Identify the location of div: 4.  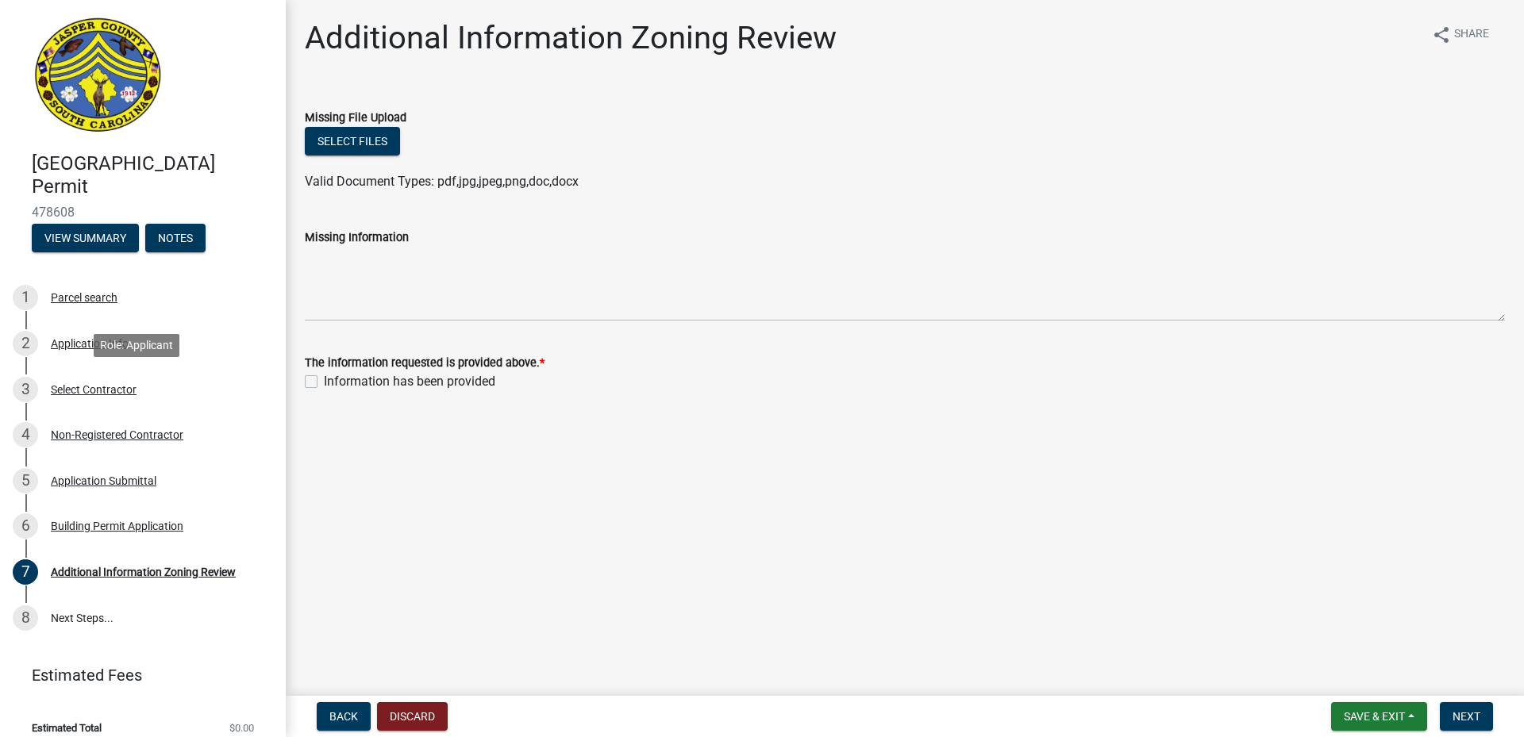
(25, 435).